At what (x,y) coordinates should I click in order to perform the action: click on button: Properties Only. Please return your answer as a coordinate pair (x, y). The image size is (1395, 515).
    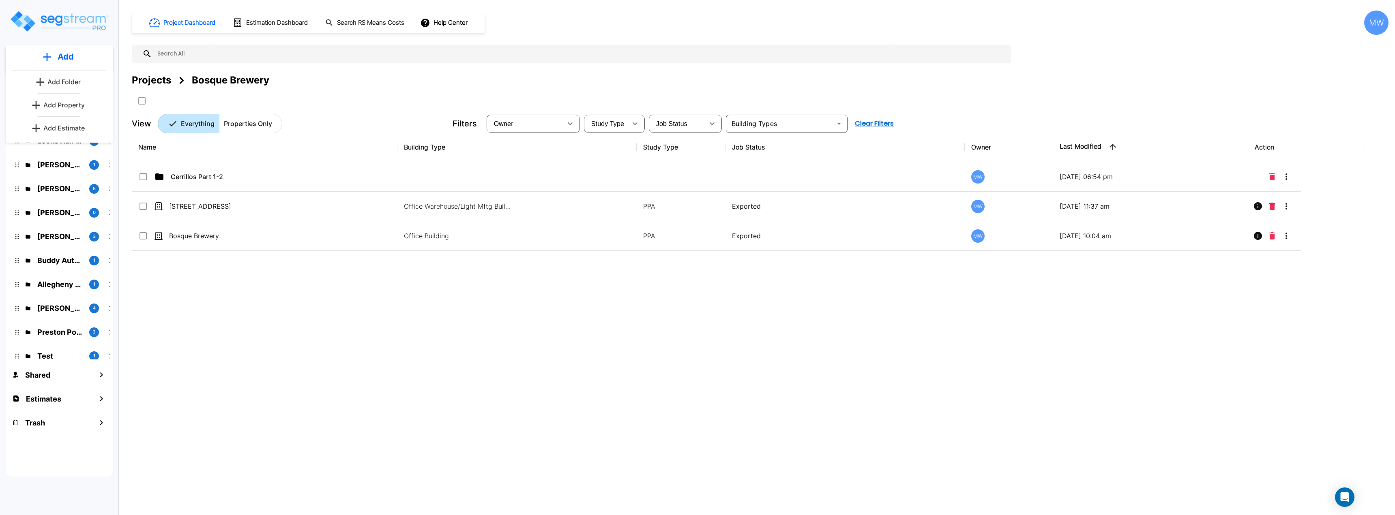
    Looking at the image, I should click on (251, 124).